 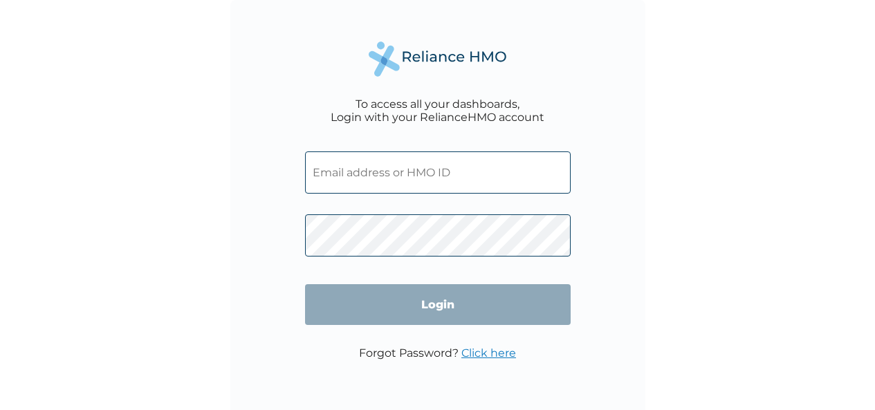 I want to click on img: Reliance Health's Logo, so click(x=438, y=59).